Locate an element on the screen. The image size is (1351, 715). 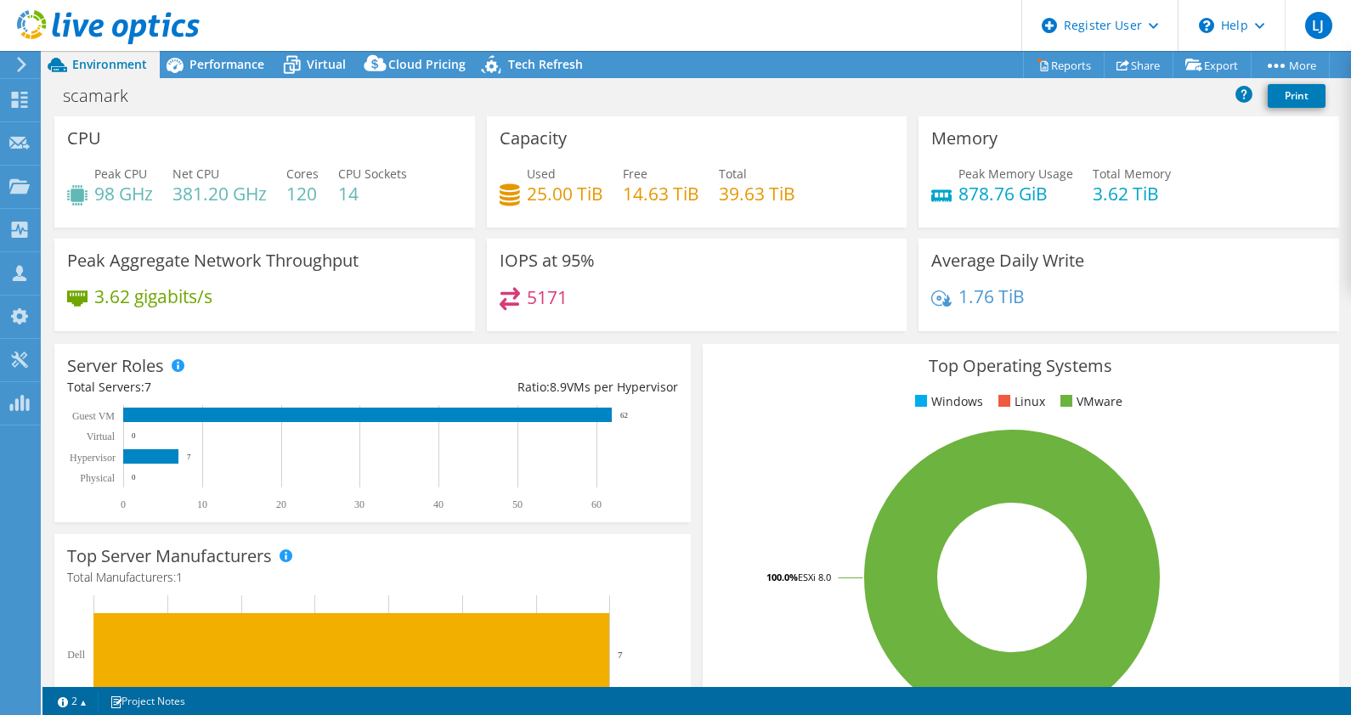
a: 2 is located at coordinates (72, 701).